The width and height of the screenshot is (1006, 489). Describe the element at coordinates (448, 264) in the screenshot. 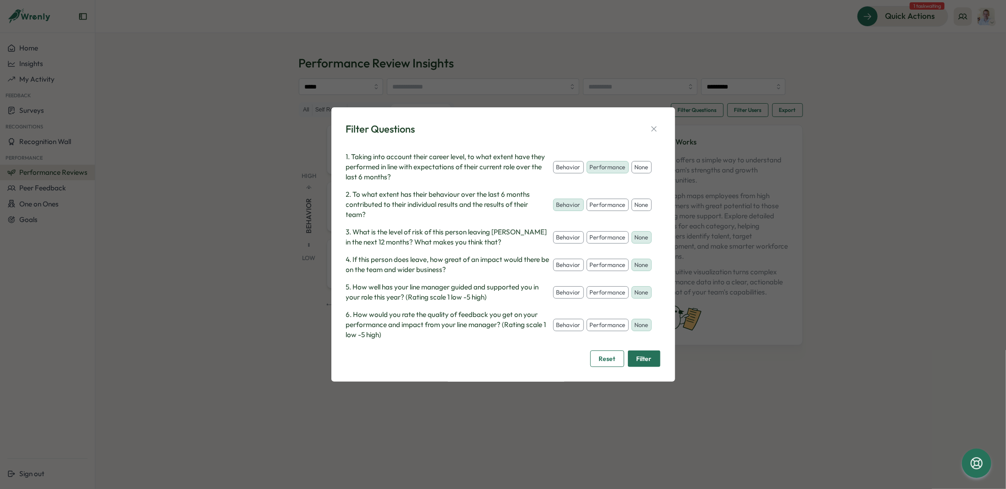

I see `p: 4. If this person does leave, how great of an impact would there be on the team and wider business?` at that location.